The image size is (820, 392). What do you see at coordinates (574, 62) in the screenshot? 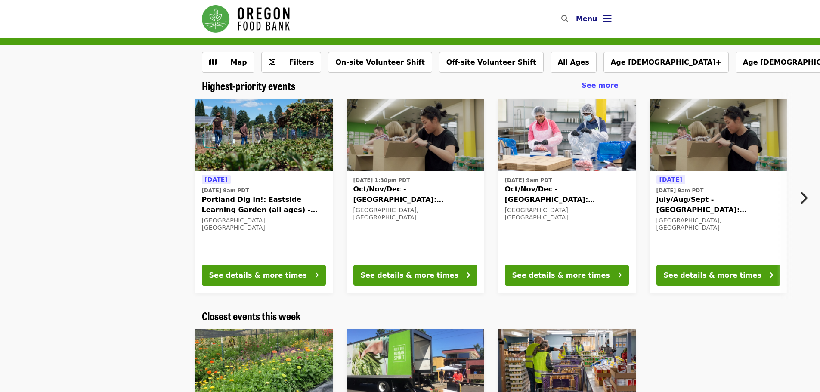
I see `button: All Ages` at bounding box center [574, 62].